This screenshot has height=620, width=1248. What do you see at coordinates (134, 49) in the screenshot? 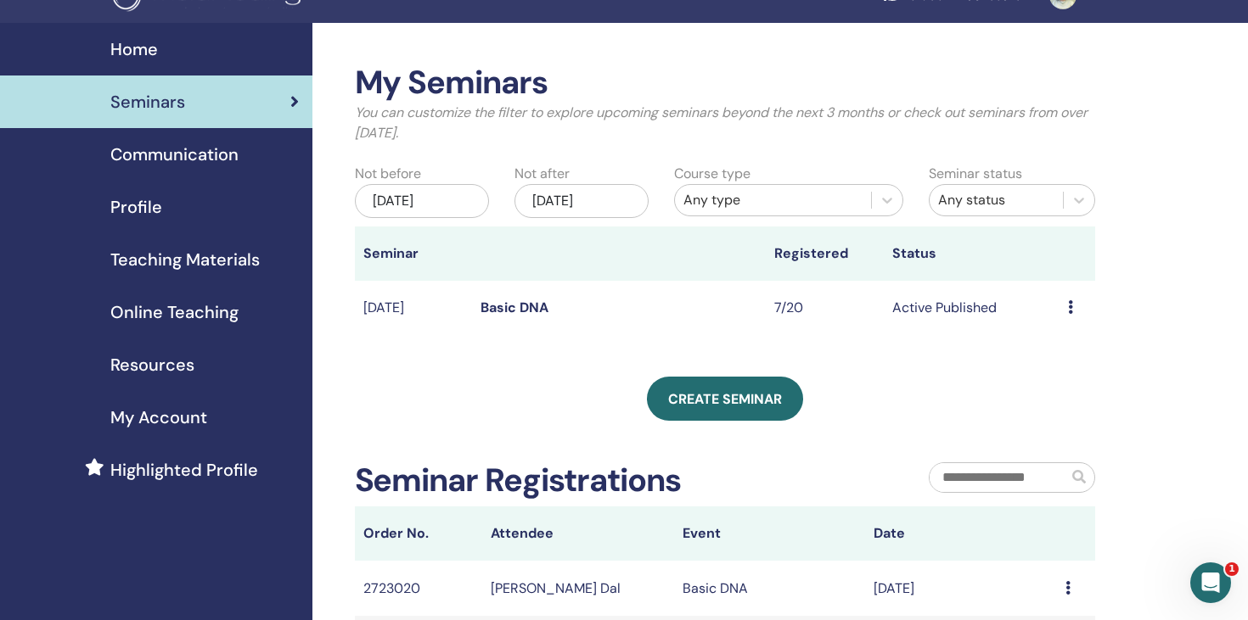
I see `span: Home` at bounding box center [134, 49].